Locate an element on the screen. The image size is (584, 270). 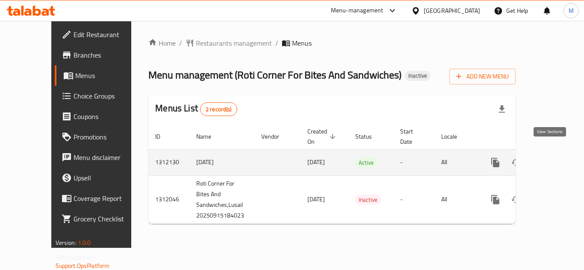
div: Menu-management is located at coordinates (357, 11).